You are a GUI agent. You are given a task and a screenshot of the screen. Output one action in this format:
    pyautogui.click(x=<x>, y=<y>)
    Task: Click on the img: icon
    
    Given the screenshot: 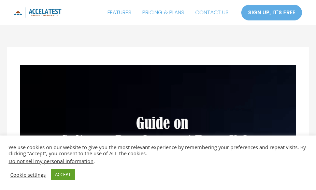 What is the action you would take?
    pyautogui.click(x=38, y=12)
    